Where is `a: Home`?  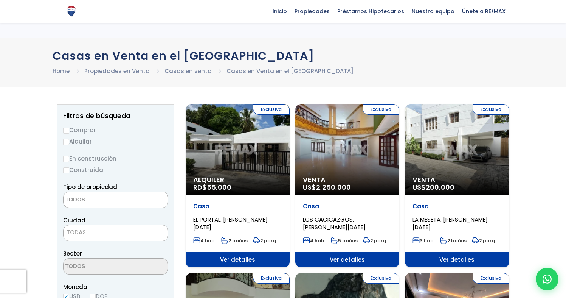
a: Home is located at coordinates (61, 71).